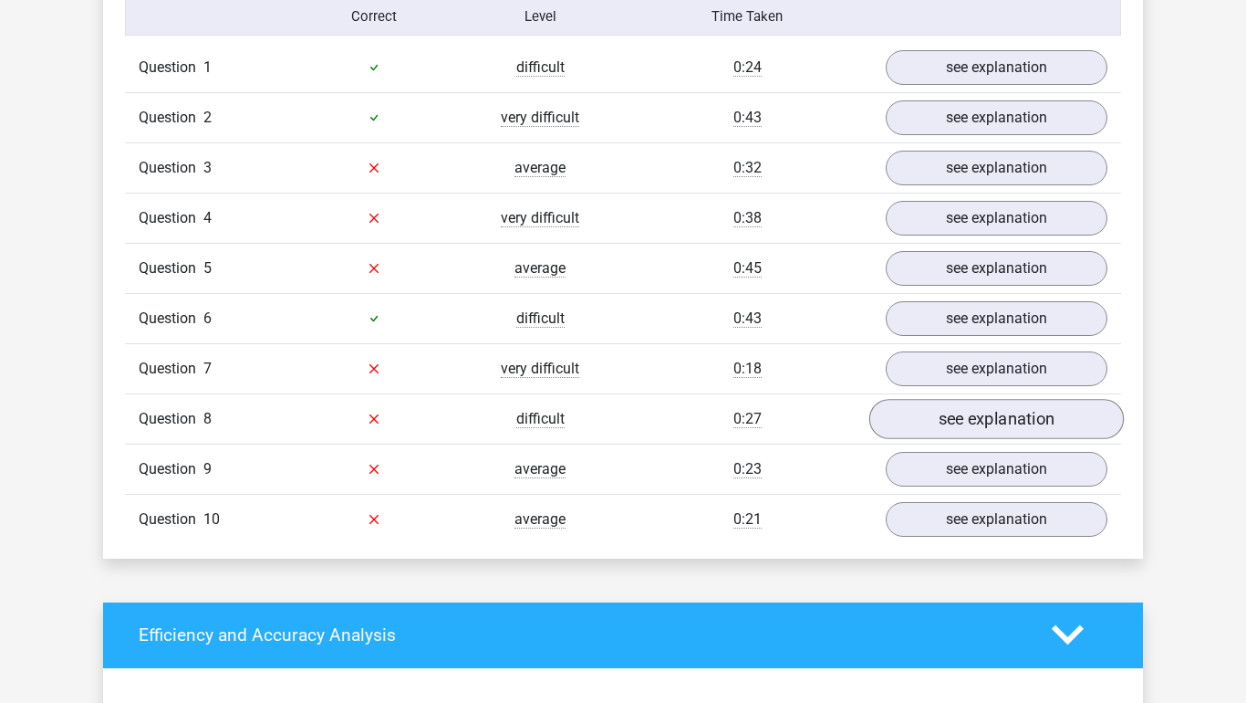 Image resolution: width=1246 pixels, height=703 pixels. What do you see at coordinates (207, 318) in the screenshot?
I see `span: 6` at bounding box center [207, 318].